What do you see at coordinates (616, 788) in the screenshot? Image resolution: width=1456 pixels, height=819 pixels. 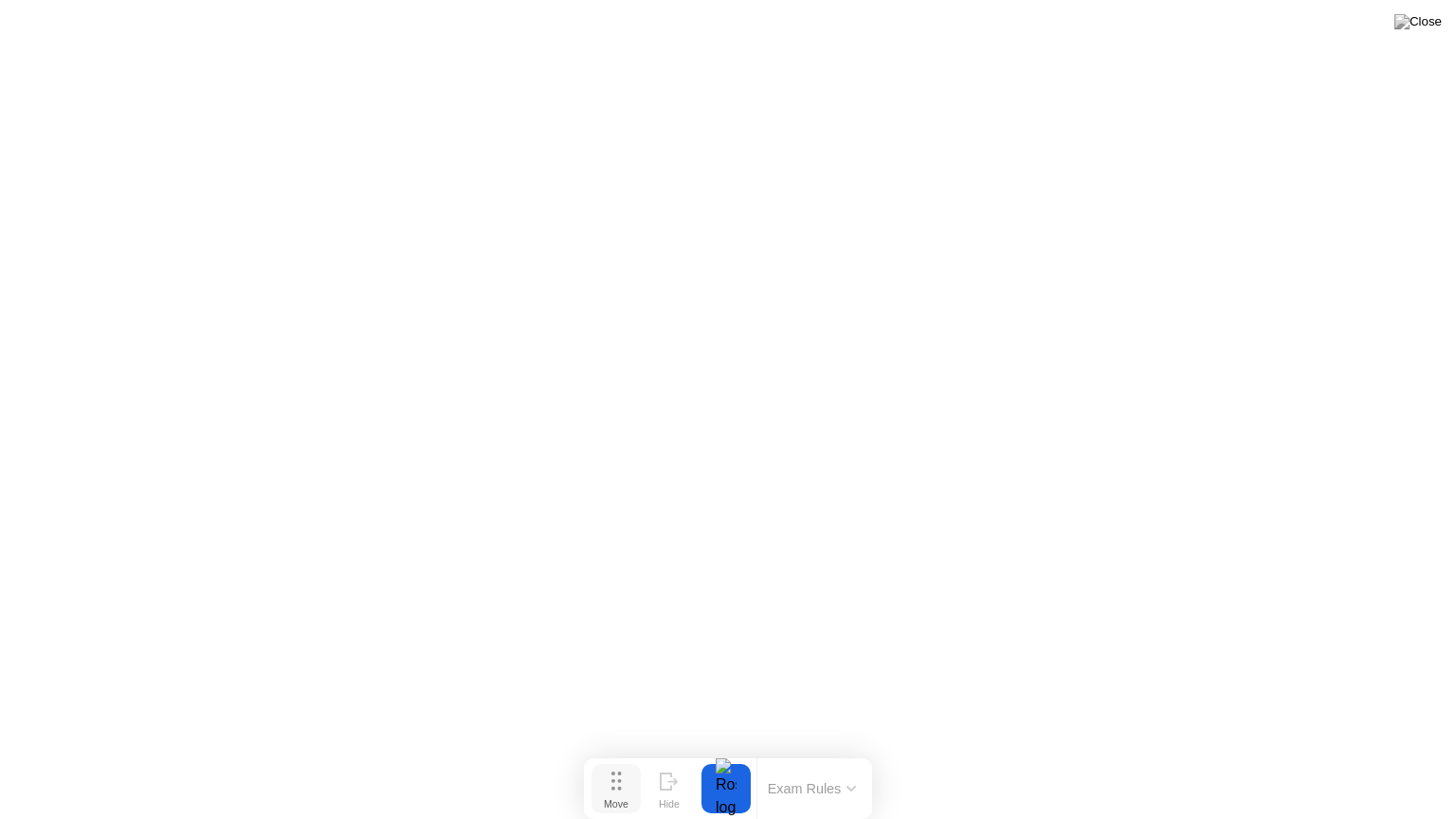 I see `button: Move` at bounding box center [616, 788].